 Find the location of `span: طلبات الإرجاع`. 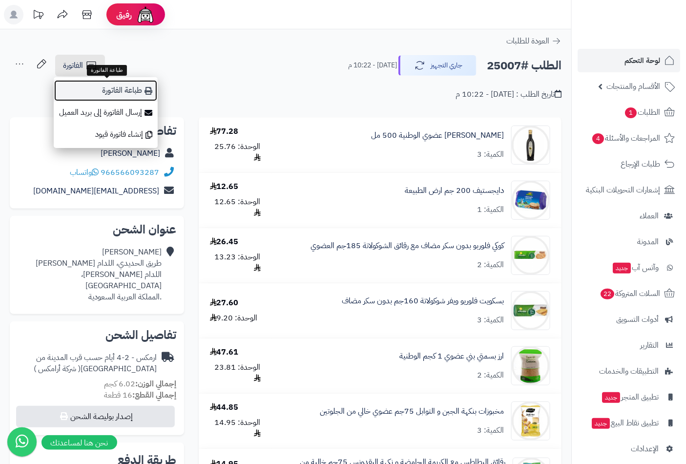

span: طلبات الإرجاع is located at coordinates (641, 164).